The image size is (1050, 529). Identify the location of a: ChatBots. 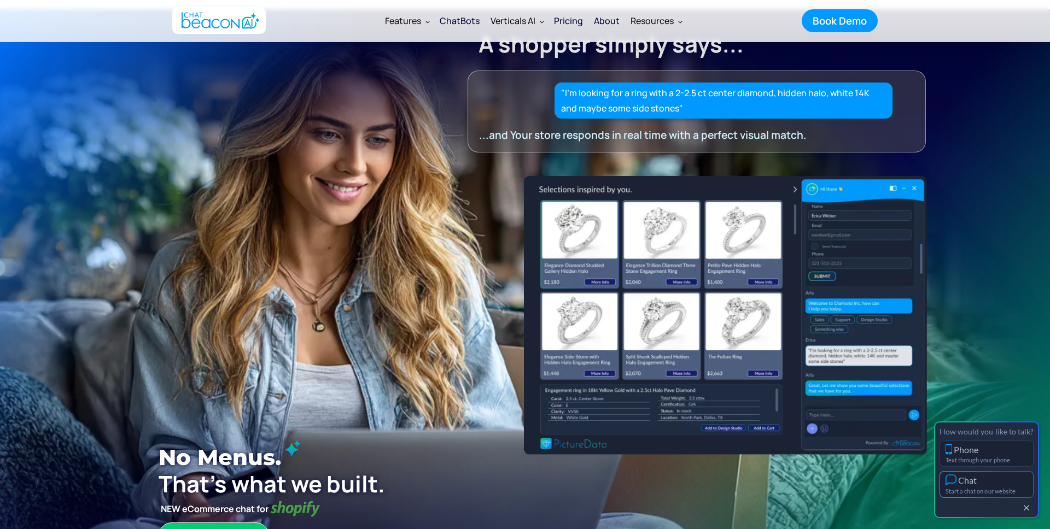
(459, 21).